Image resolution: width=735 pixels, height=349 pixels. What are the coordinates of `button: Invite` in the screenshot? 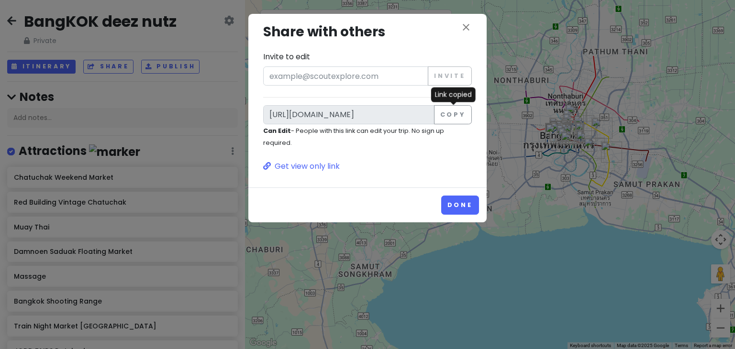 It's located at (450, 76).